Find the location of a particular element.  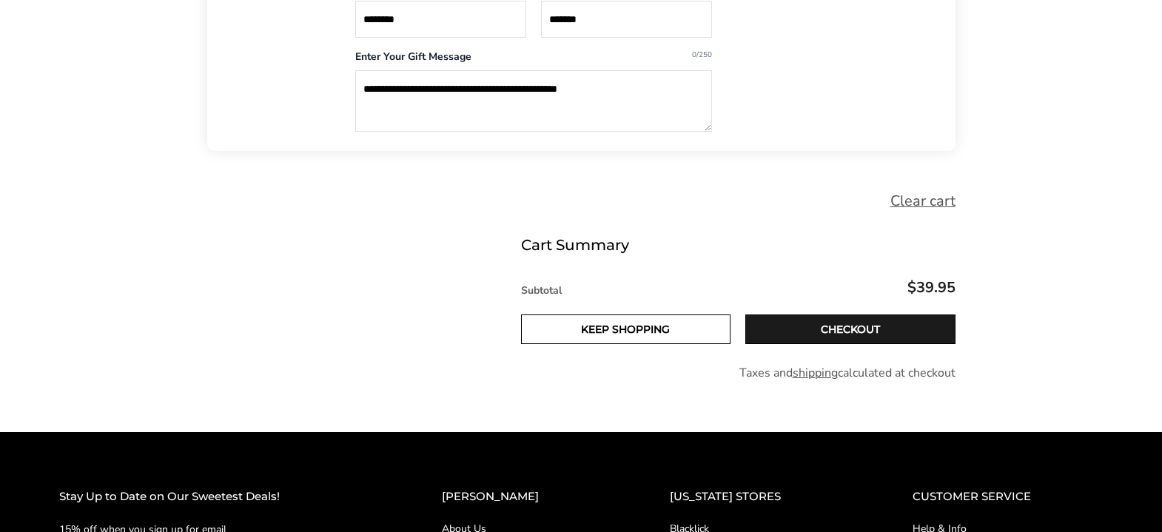

div: Cart Summary is located at coordinates (738, 245).